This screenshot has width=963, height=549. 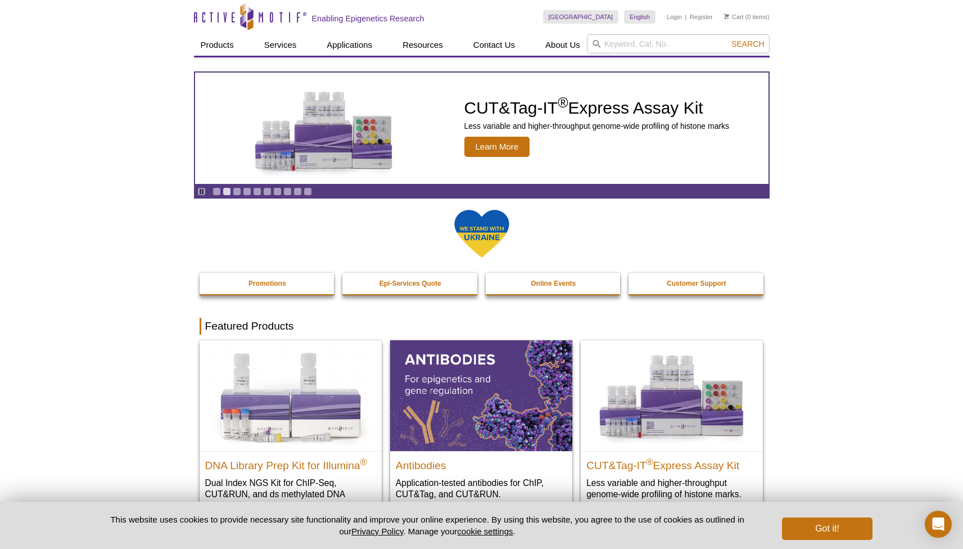 What do you see at coordinates (298, 191) in the screenshot?
I see `a: Go to slide 9` at bounding box center [298, 191].